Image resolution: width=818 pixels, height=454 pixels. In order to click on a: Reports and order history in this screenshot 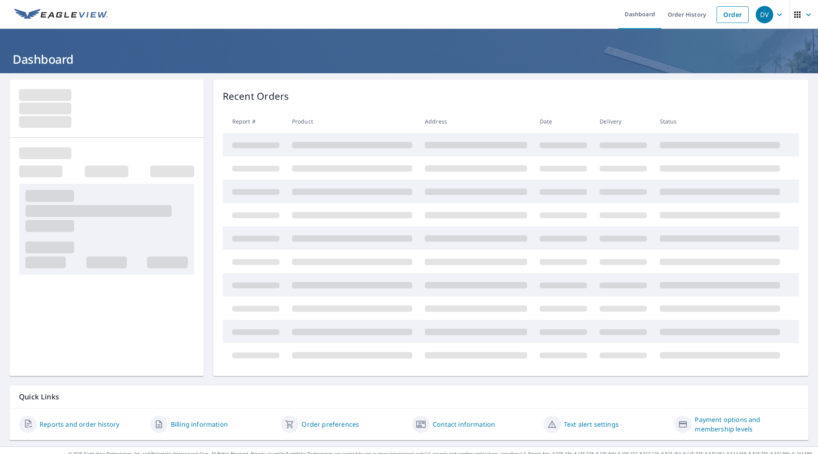, I will do `click(79, 425)`.